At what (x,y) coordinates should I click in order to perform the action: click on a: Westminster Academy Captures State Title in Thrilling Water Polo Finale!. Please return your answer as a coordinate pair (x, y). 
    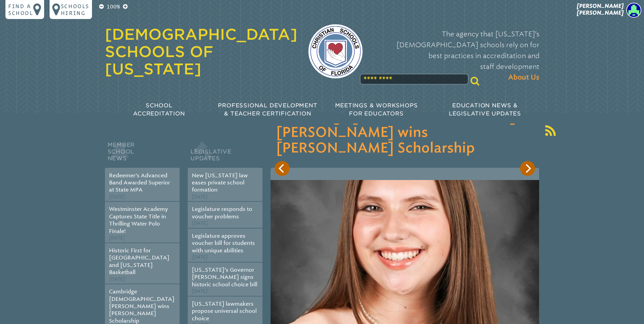
    Looking at the image, I should click on (139, 220).